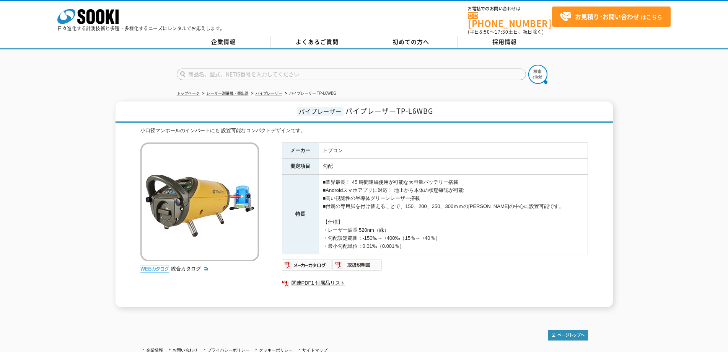  Describe the element at coordinates (155, 269) in the screenshot. I see `img: webカタログ` at that location.